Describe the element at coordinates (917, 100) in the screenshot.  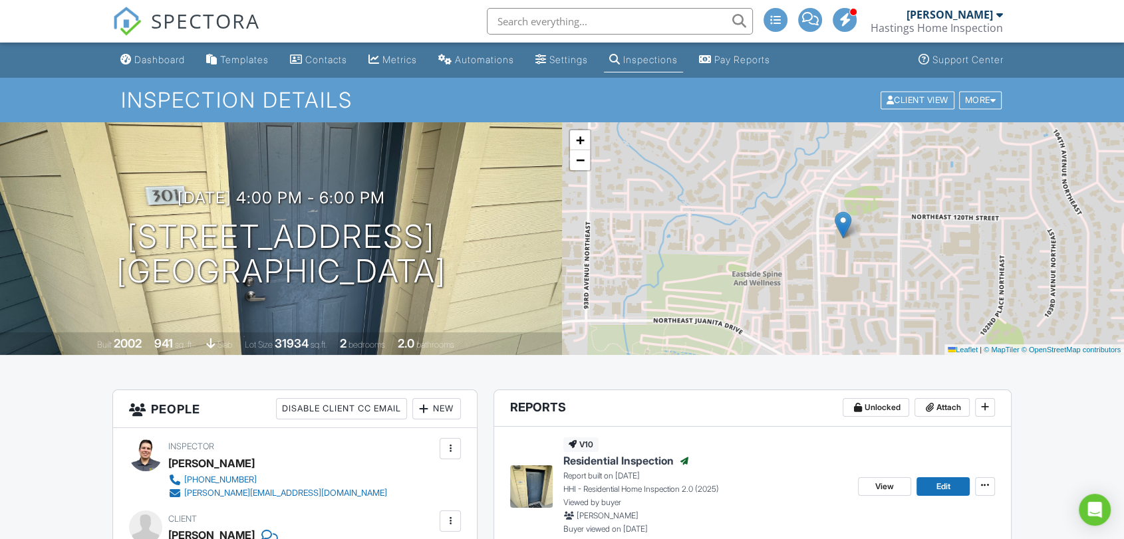
I see `div: Client View` at that location.